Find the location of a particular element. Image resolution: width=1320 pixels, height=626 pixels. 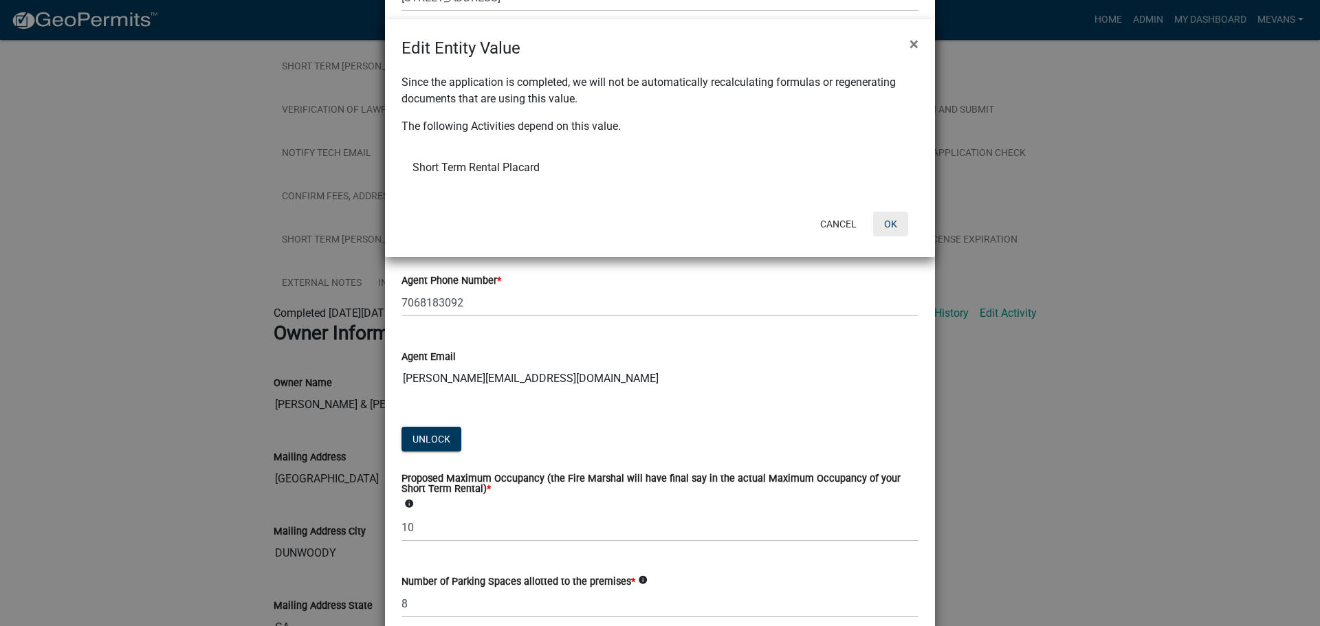

button: Cancel is located at coordinates (838, 224).